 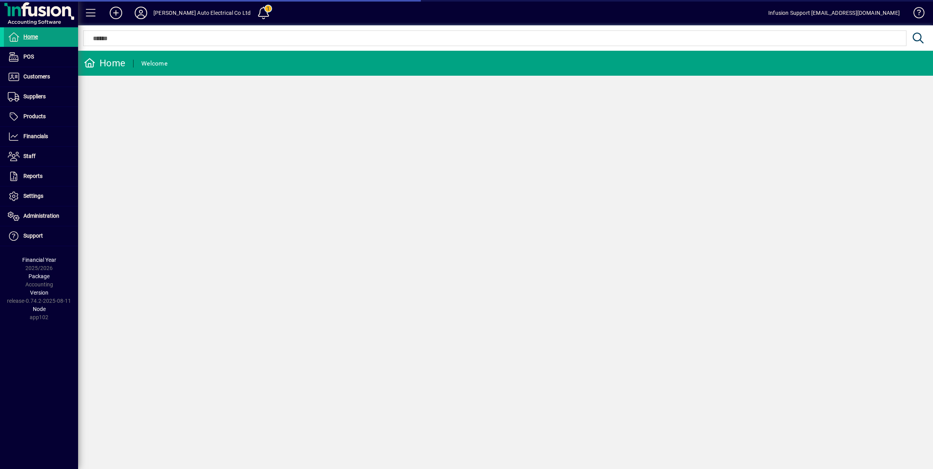 I want to click on span: Node, so click(x=39, y=309).